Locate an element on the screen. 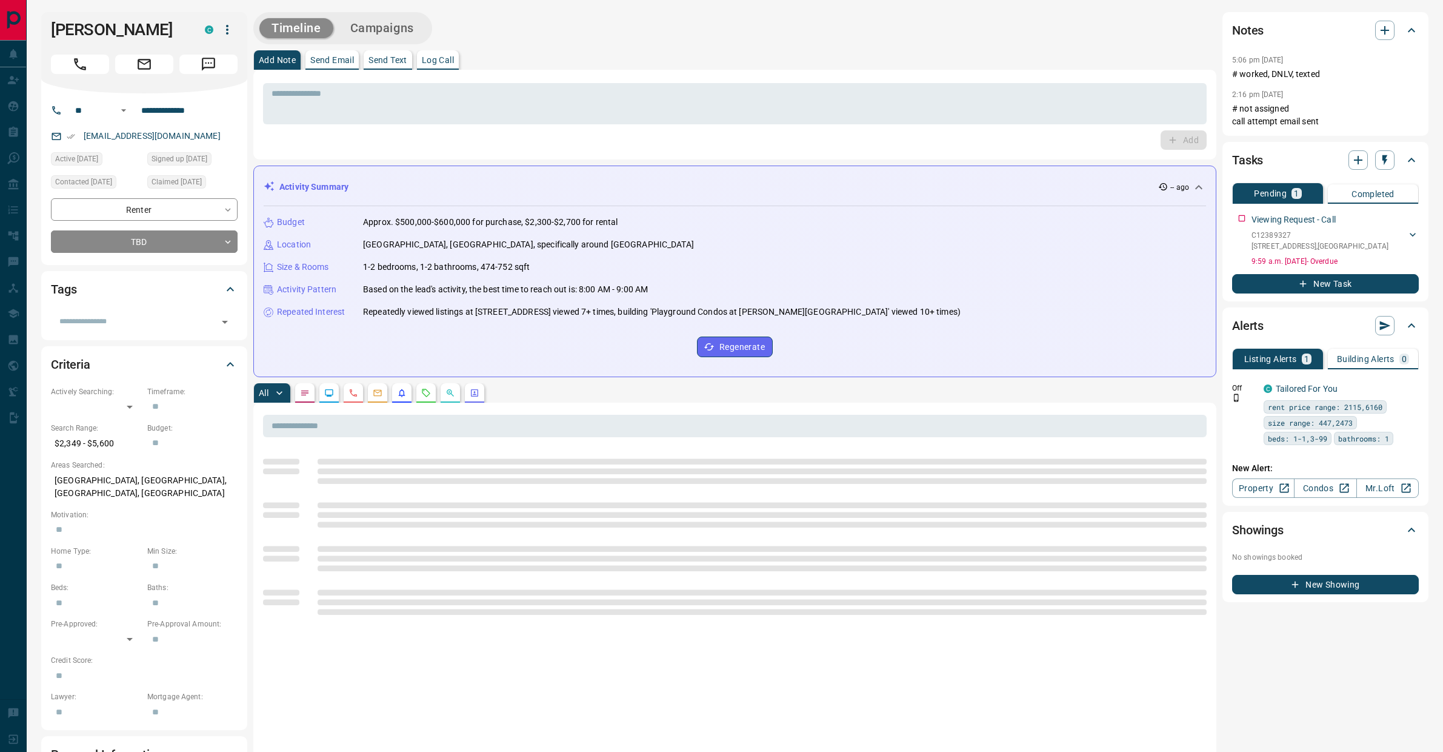  div: Renter is located at coordinates (144, 209).